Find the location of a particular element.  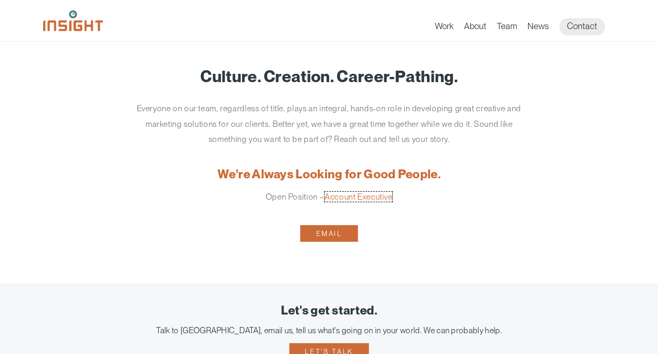

p: Everyone on our team, regardless of title, plays an integral, hands-on role in developing great c... is located at coordinates (330, 124).